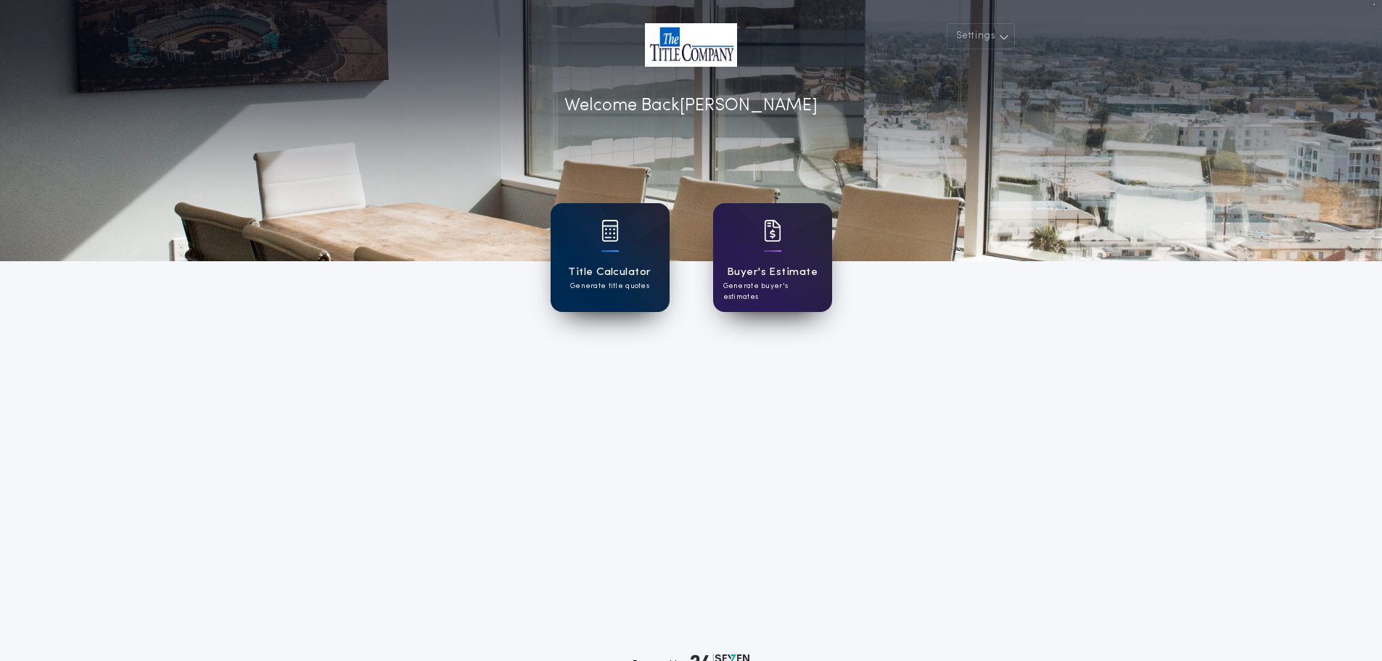  Describe the element at coordinates (610, 257) in the screenshot. I see `a: card iconTitle CalculatorGenerate title quotes` at that location.